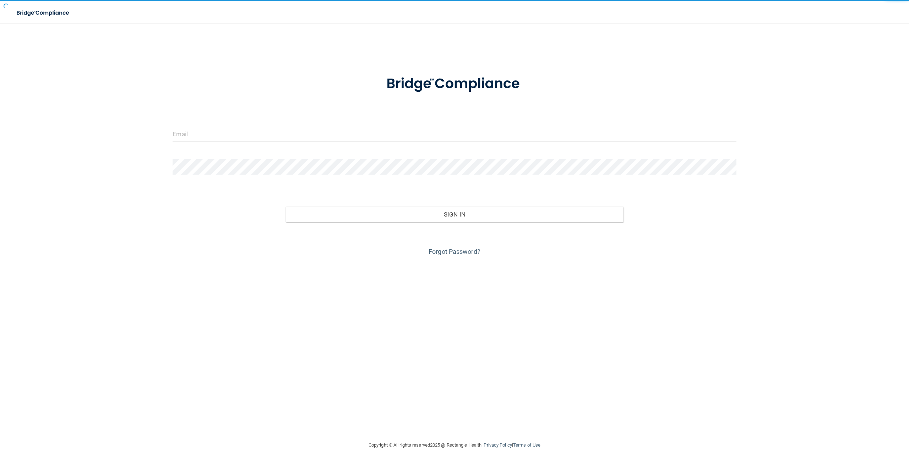 The height and width of the screenshot is (464, 909). What do you see at coordinates (498, 444) in the screenshot?
I see `a: Privacy Policy` at bounding box center [498, 444].